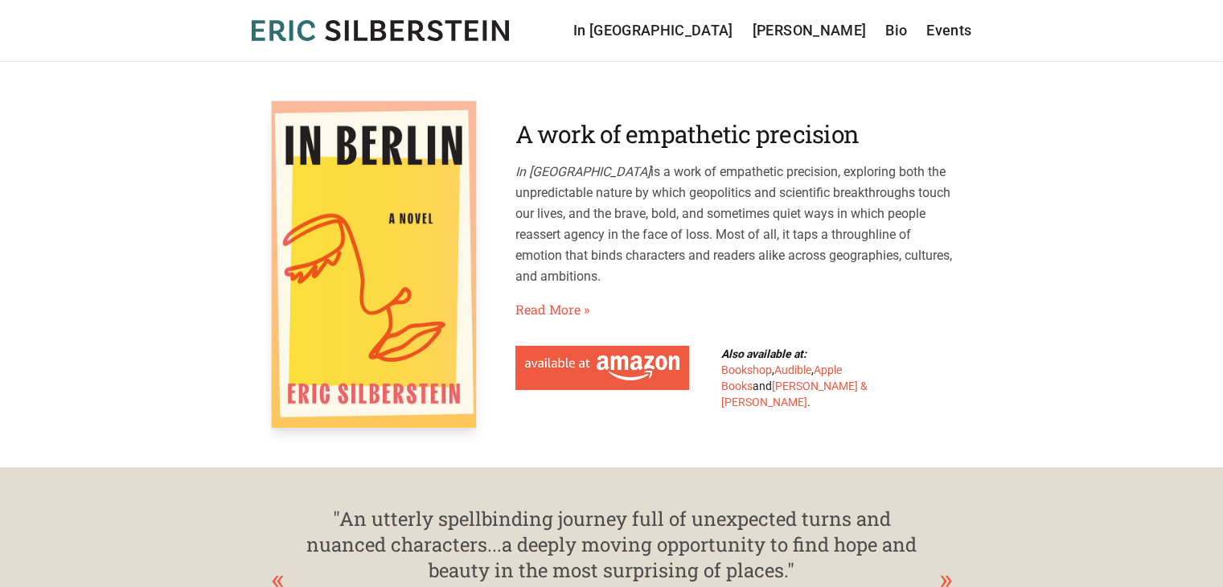  I want to click on div: "An utterly spellbinding journey full of unexpected turns and nuanced characters...a deeply movin..., so click(612, 544).